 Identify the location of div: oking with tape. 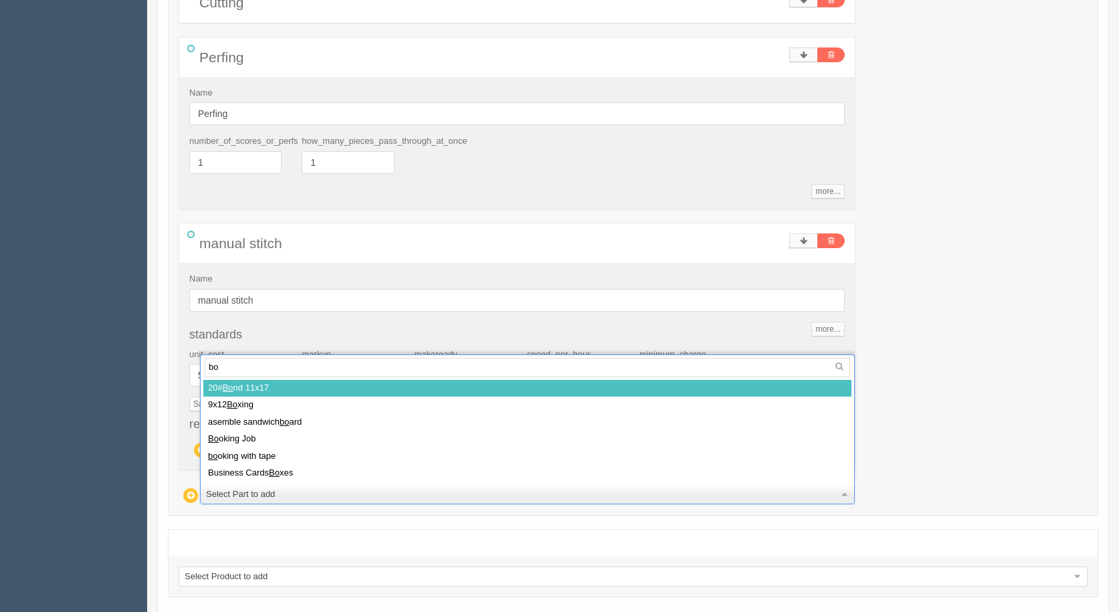
(527, 457).